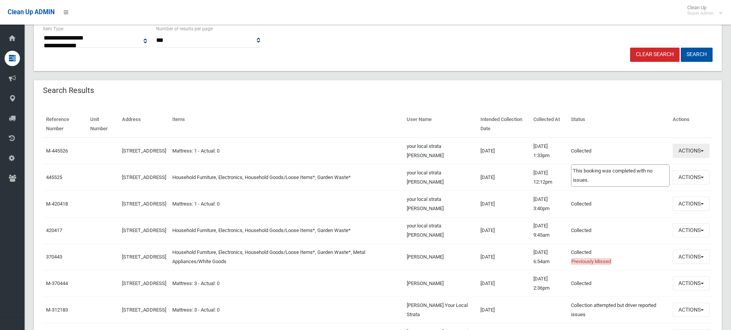 The height and width of the screenshot is (330, 731). I want to click on div: This booking was completed with no issues., so click(620, 175).